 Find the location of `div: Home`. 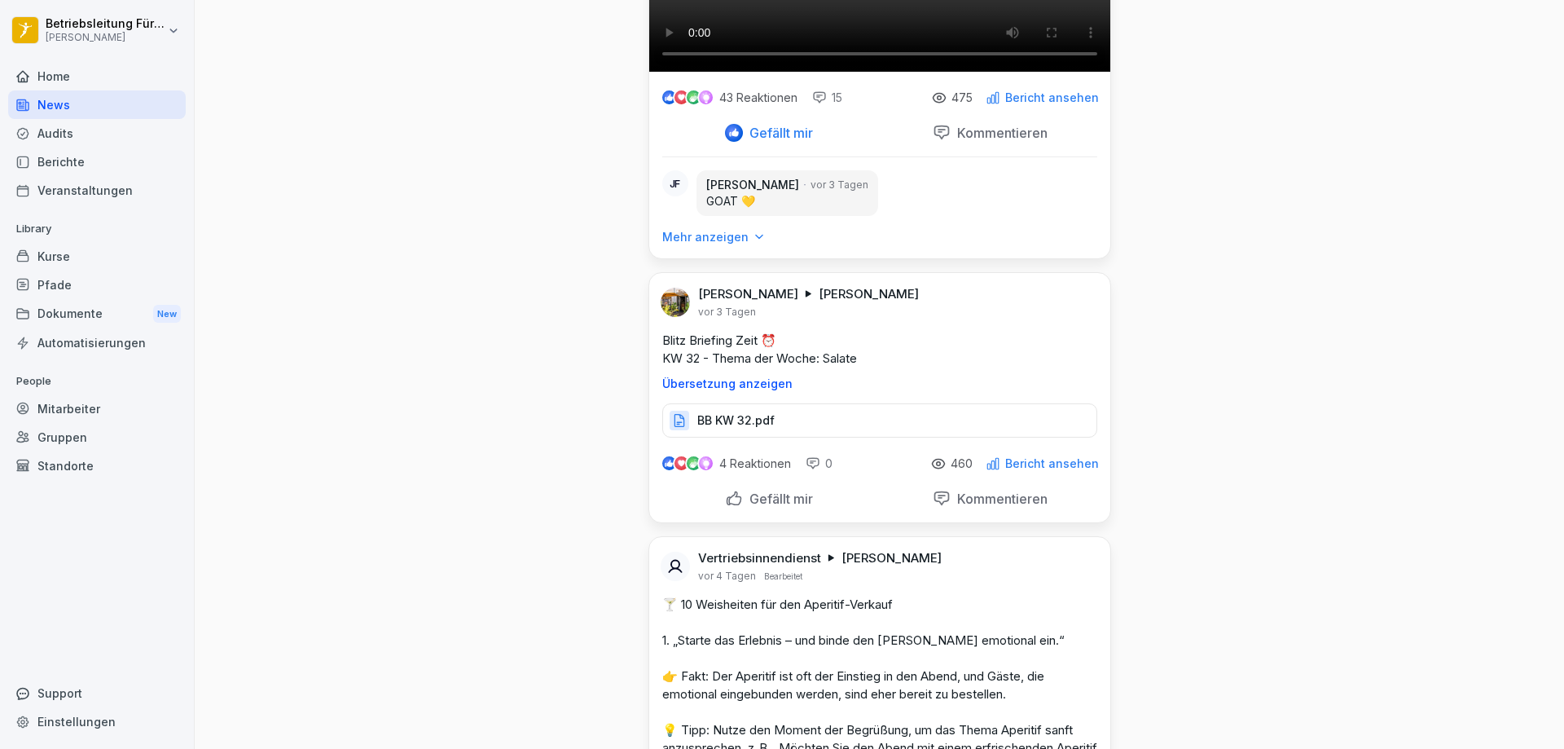

div: Home is located at coordinates (97, 76).